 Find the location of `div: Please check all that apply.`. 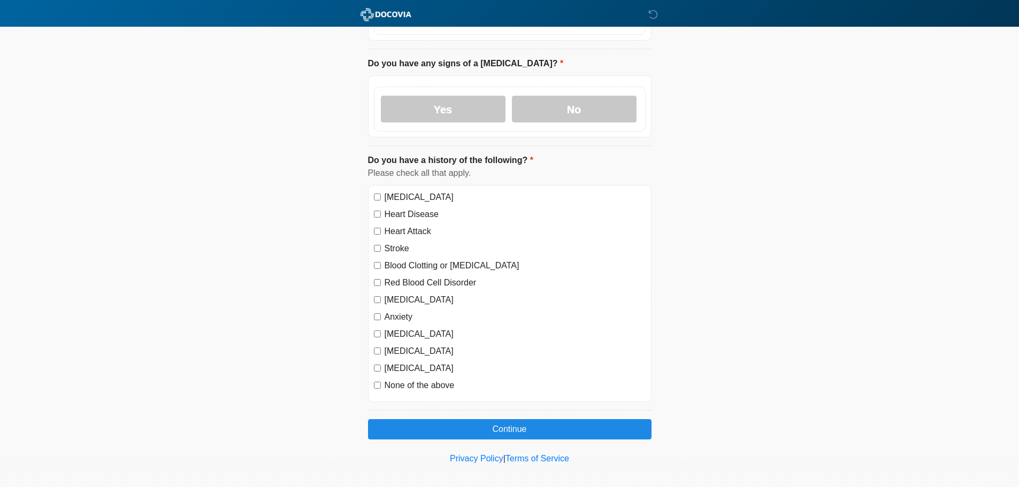

div: Please check all that apply. is located at coordinates (510, 173).